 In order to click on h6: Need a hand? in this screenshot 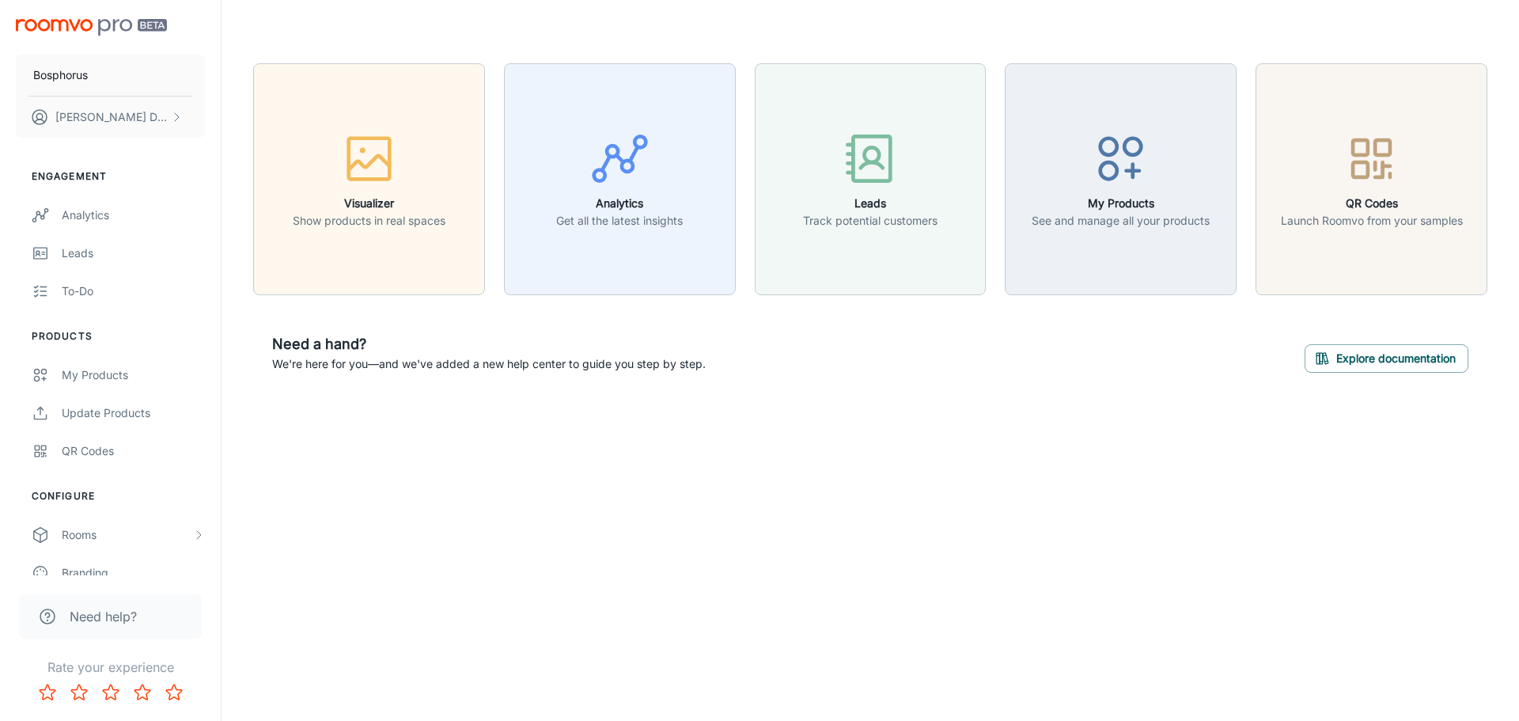, I will do `click(489, 344)`.